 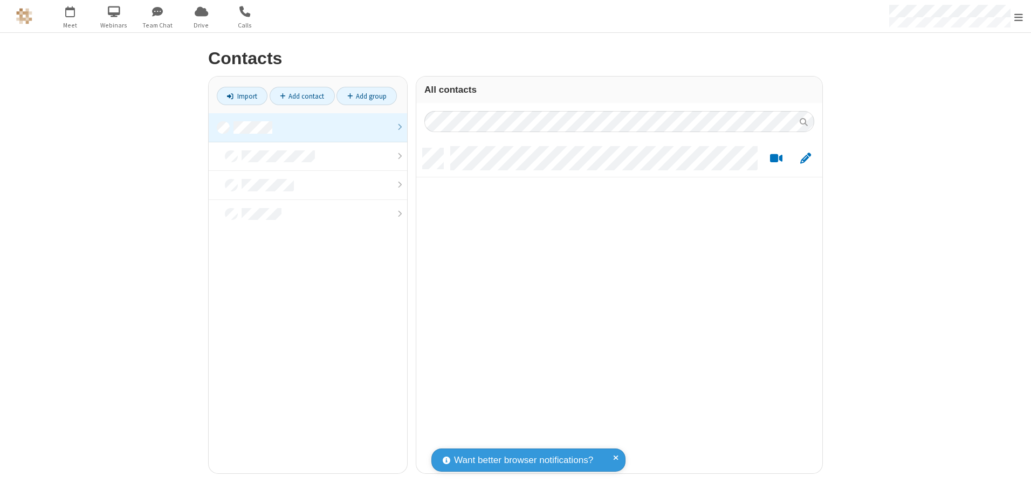 I want to click on span: Calls, so click(x=245, y=25).